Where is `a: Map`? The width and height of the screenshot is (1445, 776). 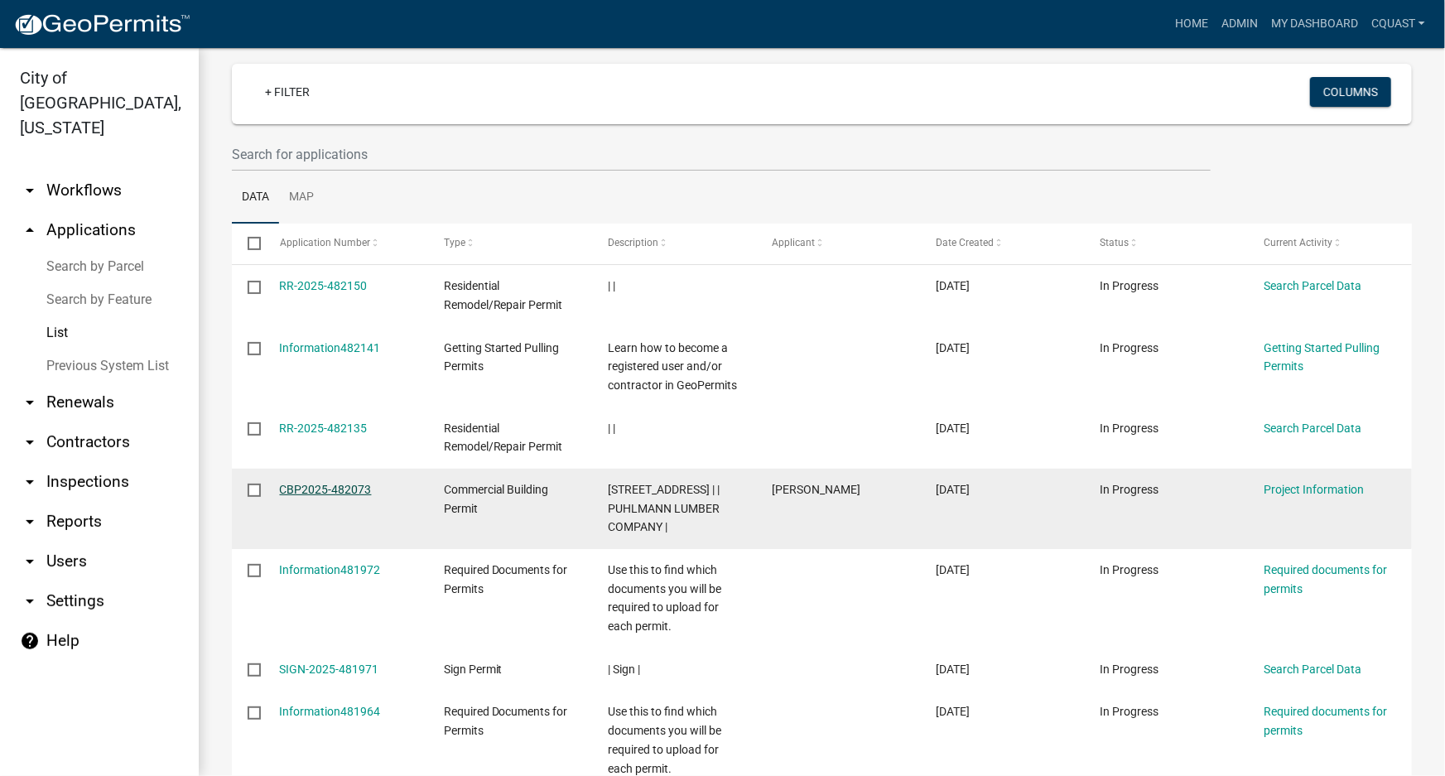
a: Map is located at coordinates (301, 198).